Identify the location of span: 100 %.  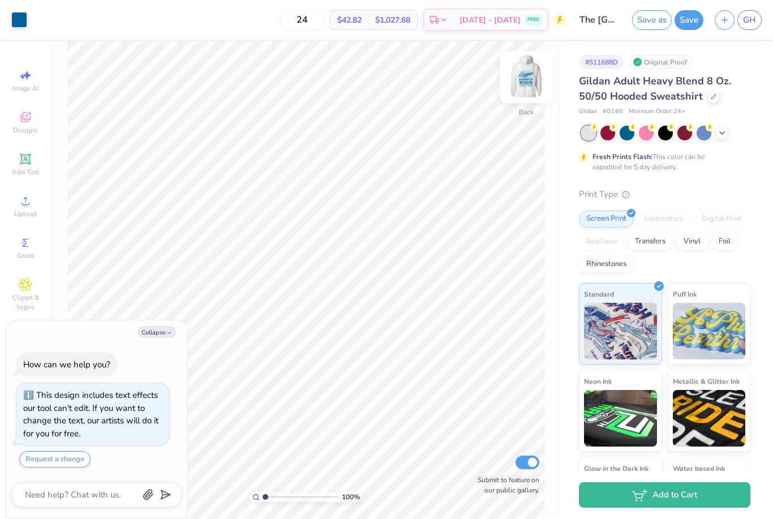
(351, 497).